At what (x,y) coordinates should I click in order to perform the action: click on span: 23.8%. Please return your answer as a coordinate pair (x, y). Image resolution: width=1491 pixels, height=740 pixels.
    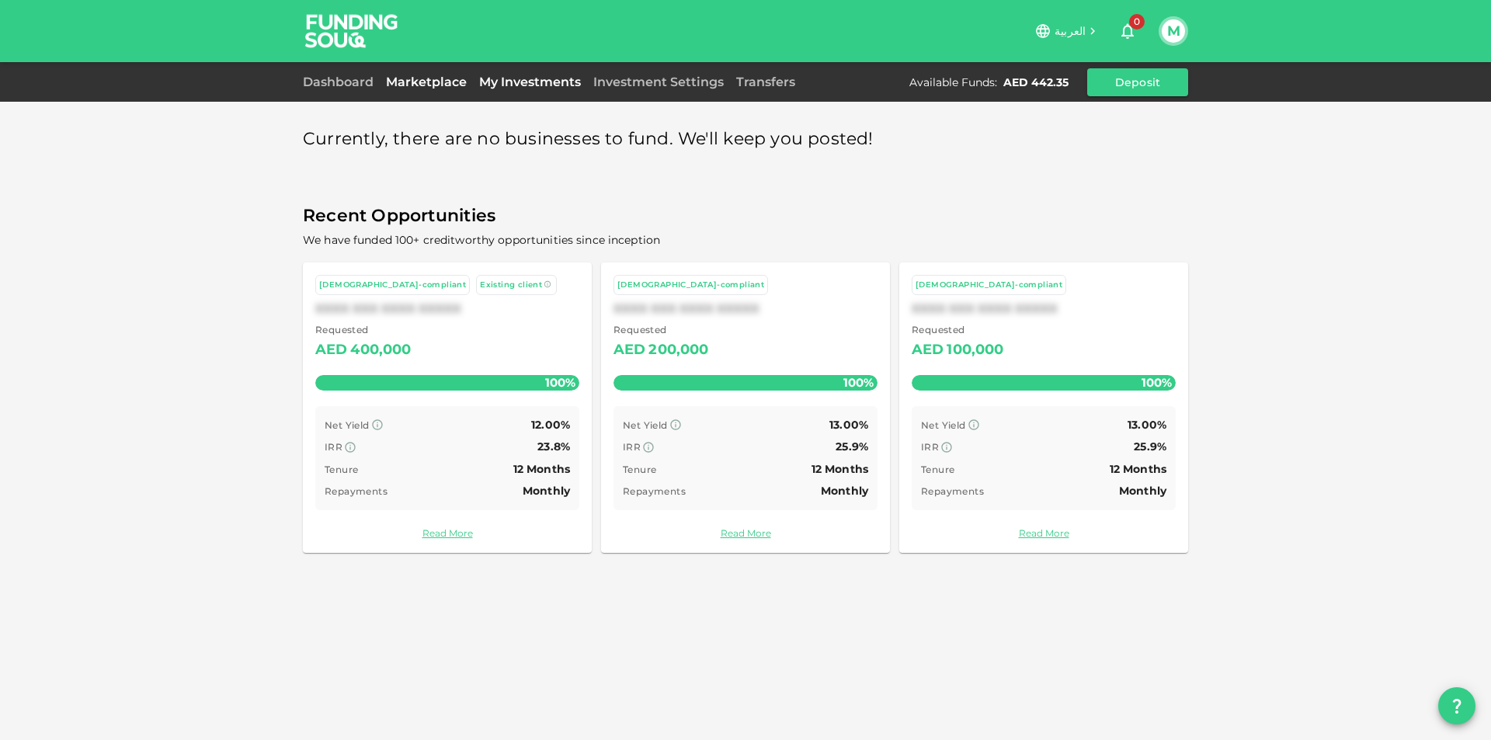
    Looking at the image, I should click on (554, 446).